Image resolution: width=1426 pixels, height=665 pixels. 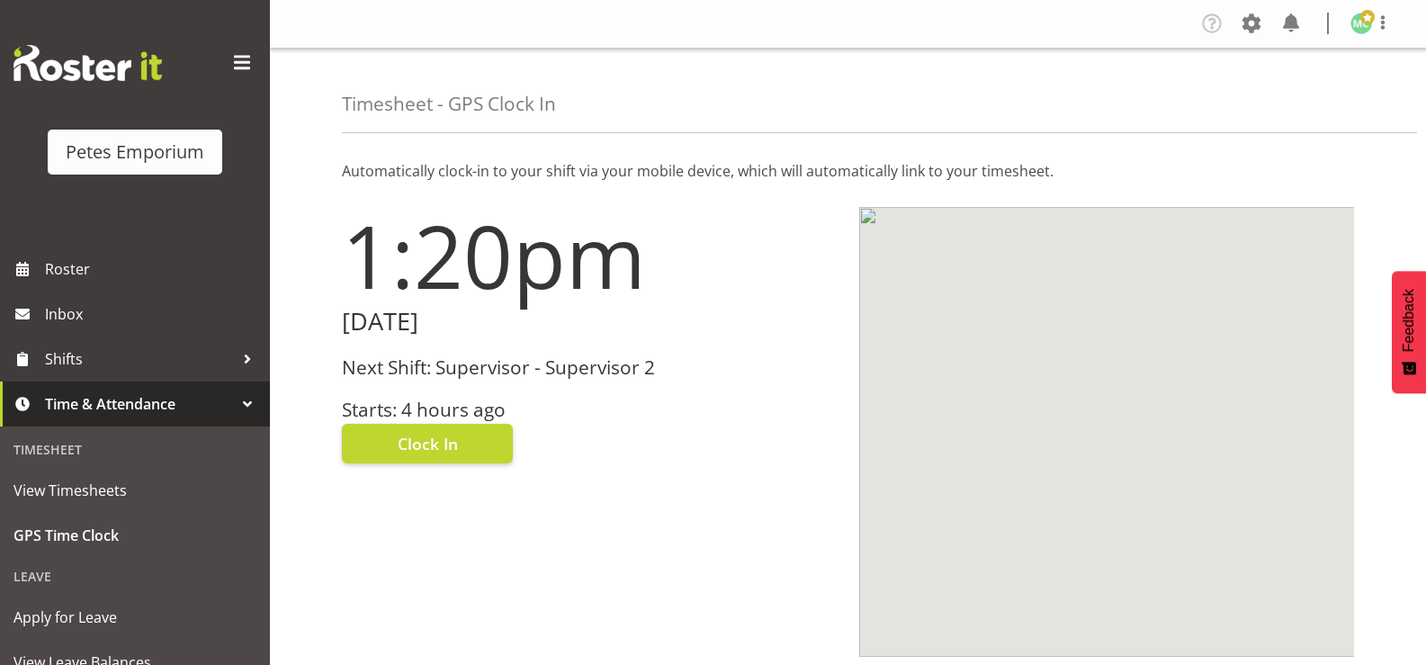 What do you see at coordinates (135, 152) in the screenshot?
I see `div: Petes Emporium` at bounding box center [135, 152].